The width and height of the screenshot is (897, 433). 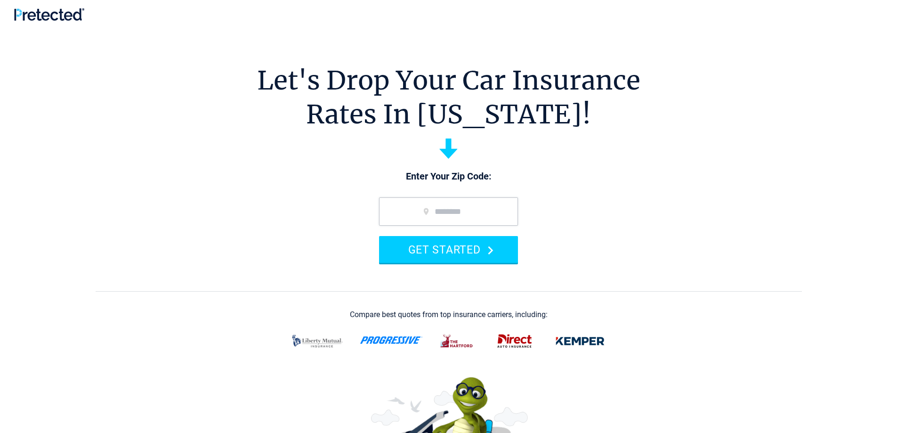 I want to click on img: kemper, so click(x=580, y=341).